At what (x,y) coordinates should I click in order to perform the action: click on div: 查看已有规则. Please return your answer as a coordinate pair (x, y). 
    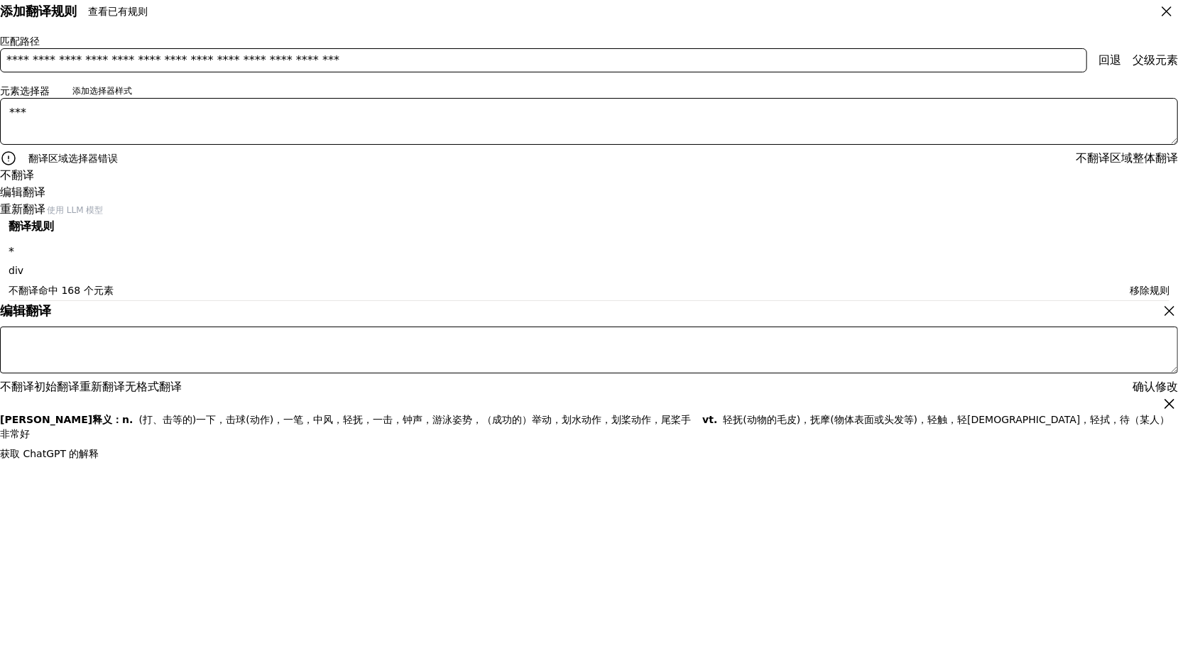
    Looking at the image, I should click on (118, 11).